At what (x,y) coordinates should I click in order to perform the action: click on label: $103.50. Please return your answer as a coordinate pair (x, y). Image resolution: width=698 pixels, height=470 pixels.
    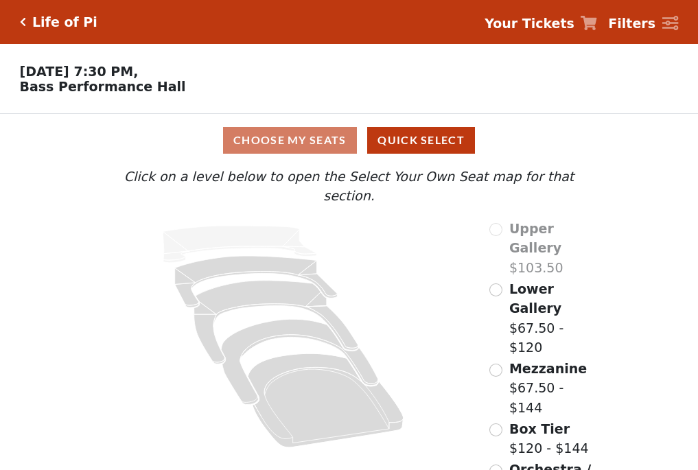
    Looking at the image, I should click on (555, 249).